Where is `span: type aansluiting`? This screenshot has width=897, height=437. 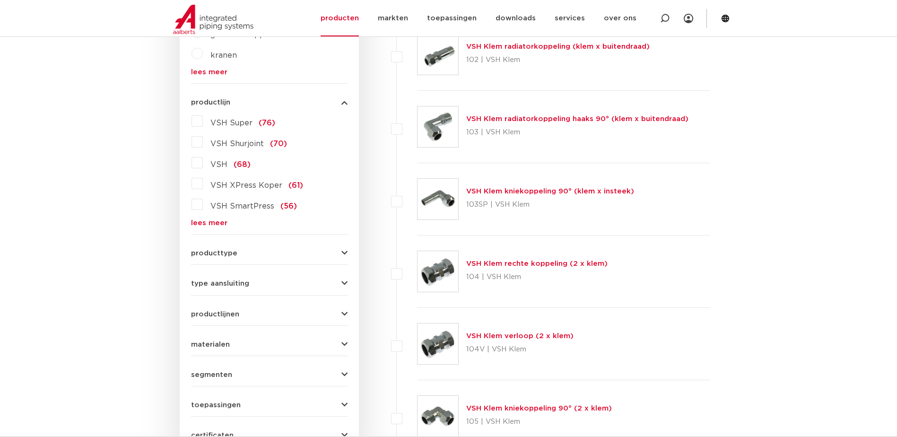
span: type aansluiting is located at coordinates (220, 283).